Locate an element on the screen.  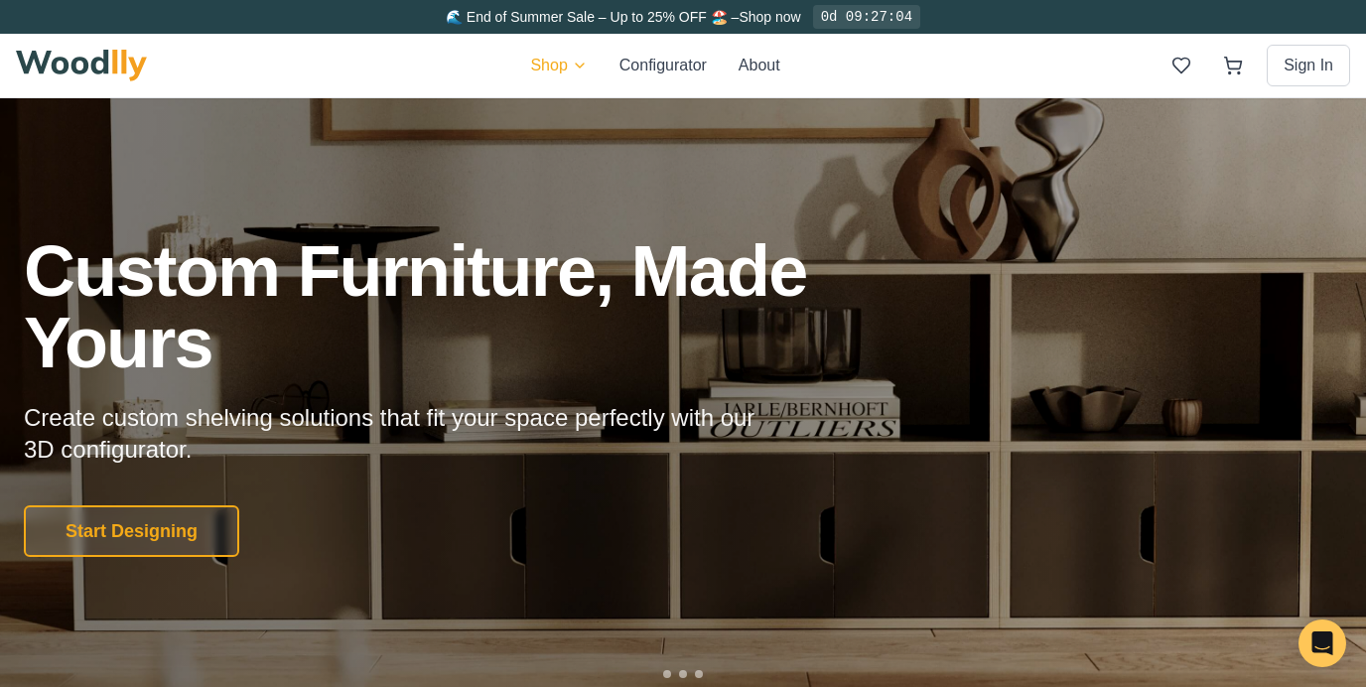
button: Sign In is located at coordinates (1308, 65).